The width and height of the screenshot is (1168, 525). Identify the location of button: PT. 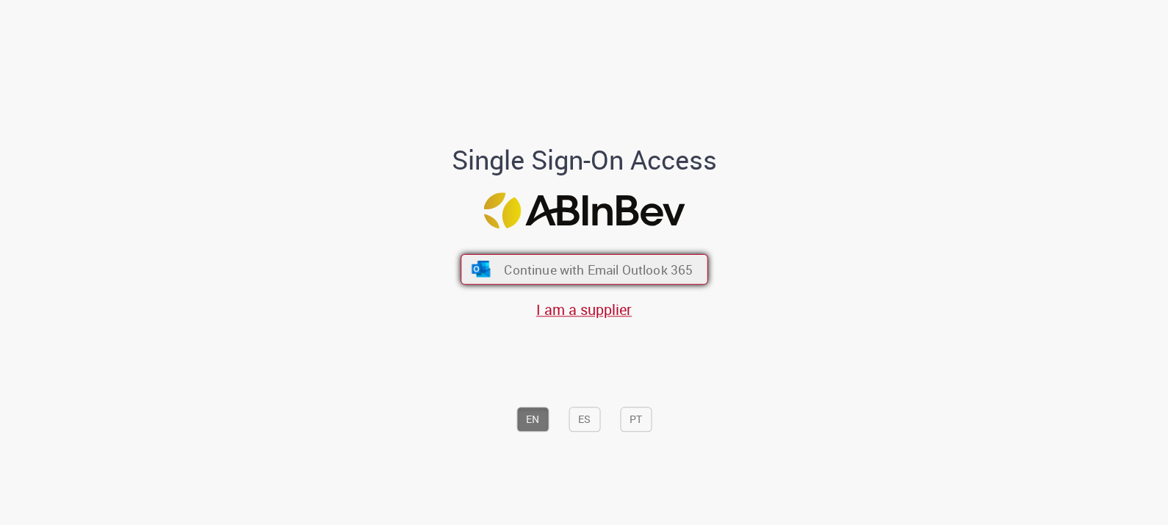
(635, 420).